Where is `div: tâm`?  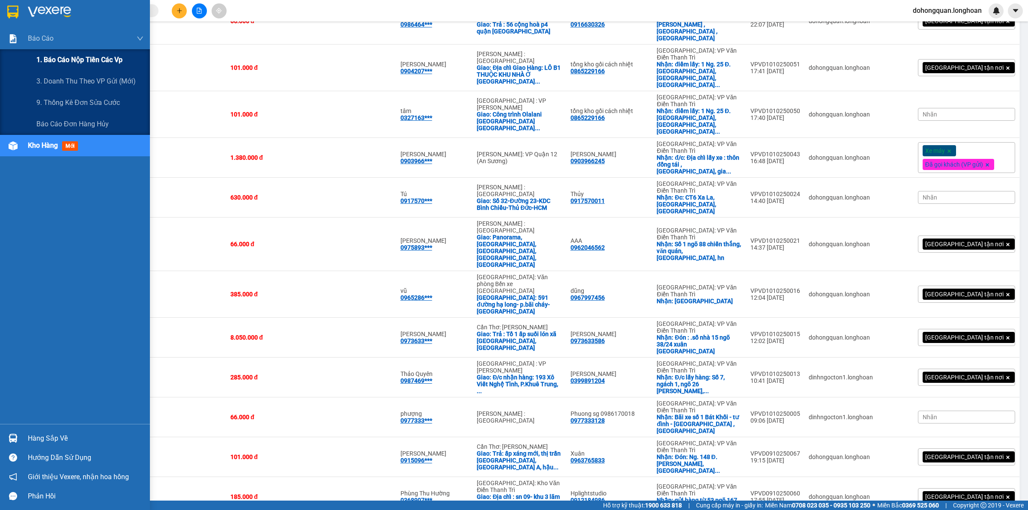 div: tâm is located at coordinates (434, 111).